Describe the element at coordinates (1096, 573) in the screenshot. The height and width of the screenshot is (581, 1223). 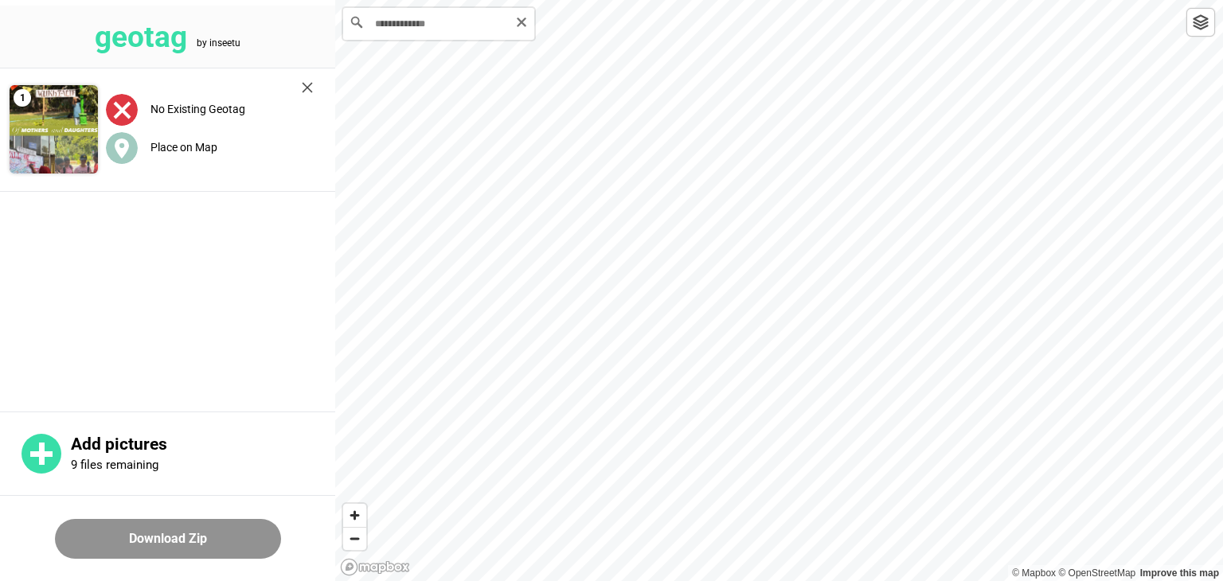
I see `a: OpenStreetMap` at that location.